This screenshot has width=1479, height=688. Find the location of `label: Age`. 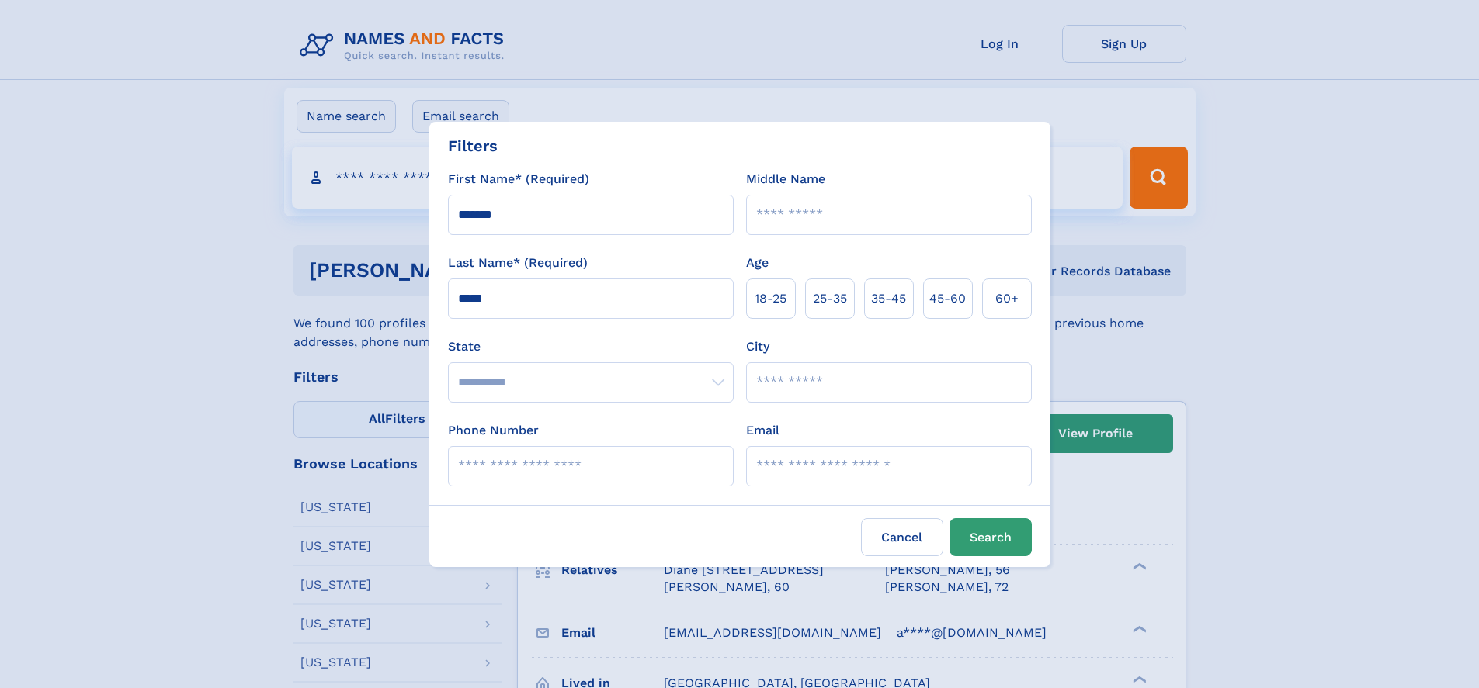

label: Age is located at coordinates (757, 263).